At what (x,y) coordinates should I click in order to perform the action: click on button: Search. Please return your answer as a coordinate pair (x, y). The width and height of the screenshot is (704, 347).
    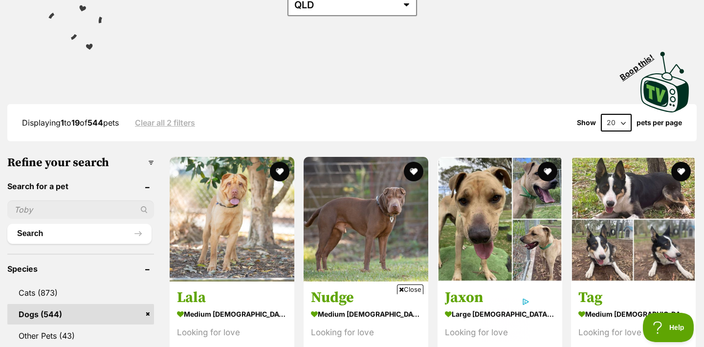
    Looking at the image, I should click on (79, 234).